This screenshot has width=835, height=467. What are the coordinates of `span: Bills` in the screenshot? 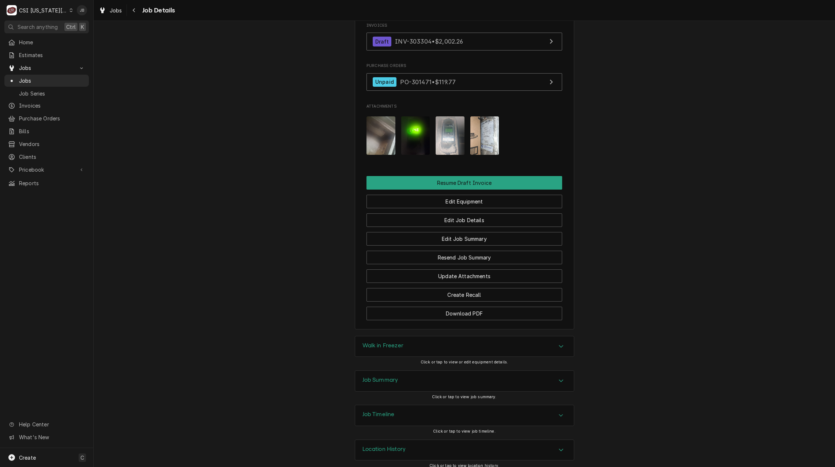 It's located at (52, 131).